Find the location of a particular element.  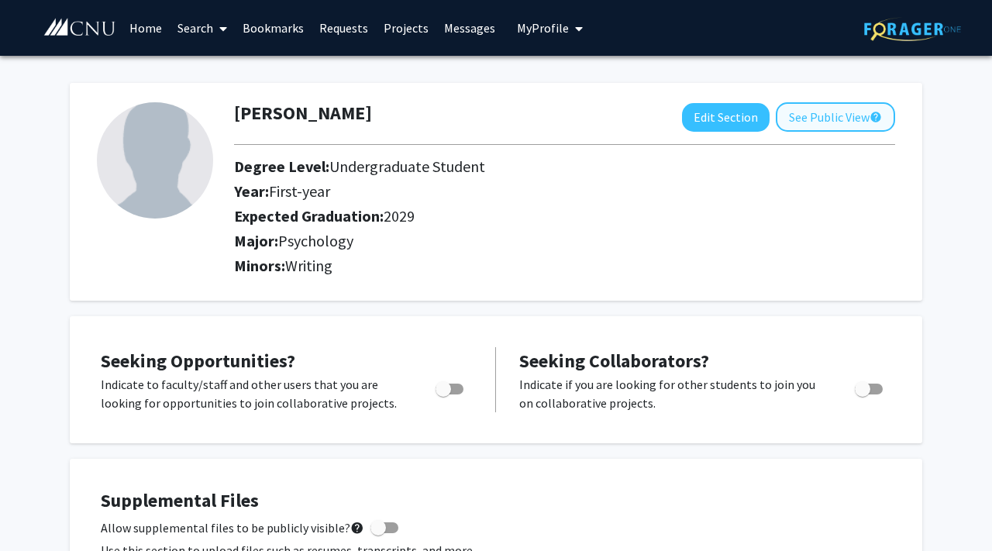

a: Projects is located at coordinates (406, 28).